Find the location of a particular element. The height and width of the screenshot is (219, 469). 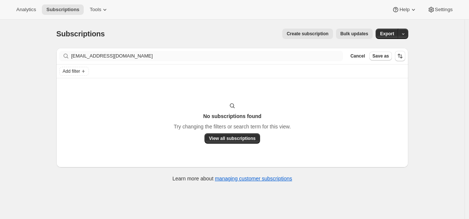

button: View all subscriptions is located at coordinates (233, 138).